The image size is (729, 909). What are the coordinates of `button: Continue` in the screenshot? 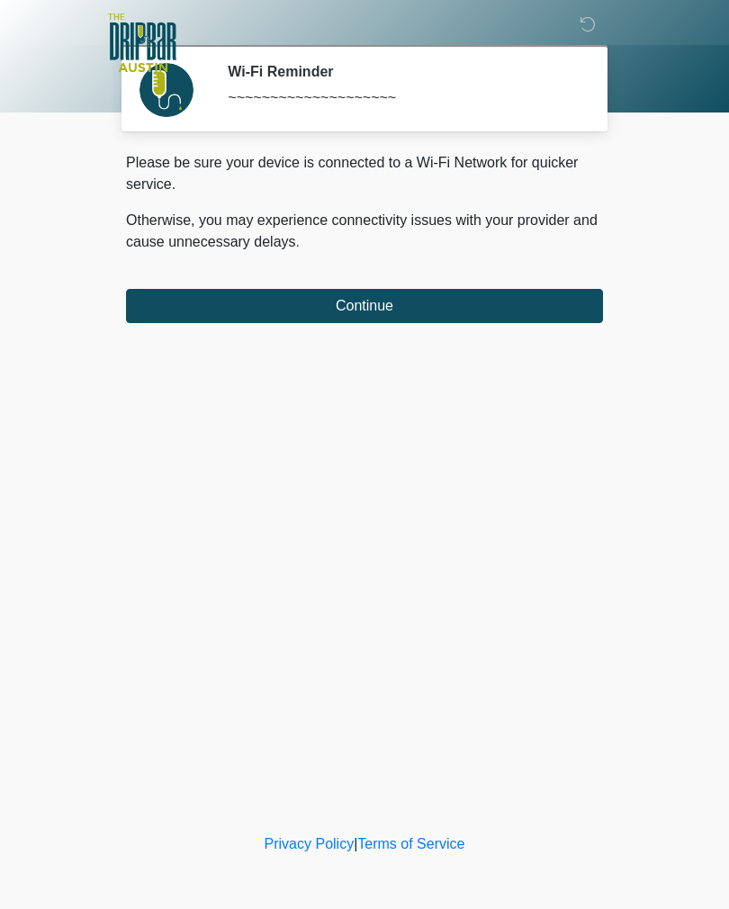 It's located at (365, 306).